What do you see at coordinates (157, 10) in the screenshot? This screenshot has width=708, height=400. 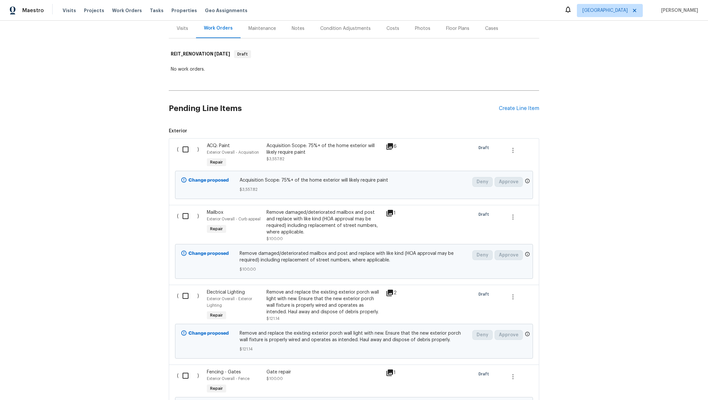 I see `span: Tasks` at bounding box center [157, 10].